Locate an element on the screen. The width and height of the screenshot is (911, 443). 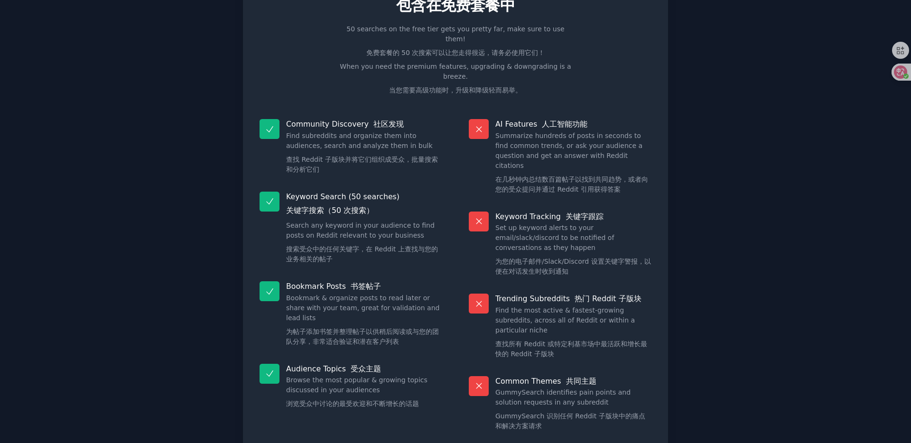
font: 受众主题 is located at coordinates (366, 369).